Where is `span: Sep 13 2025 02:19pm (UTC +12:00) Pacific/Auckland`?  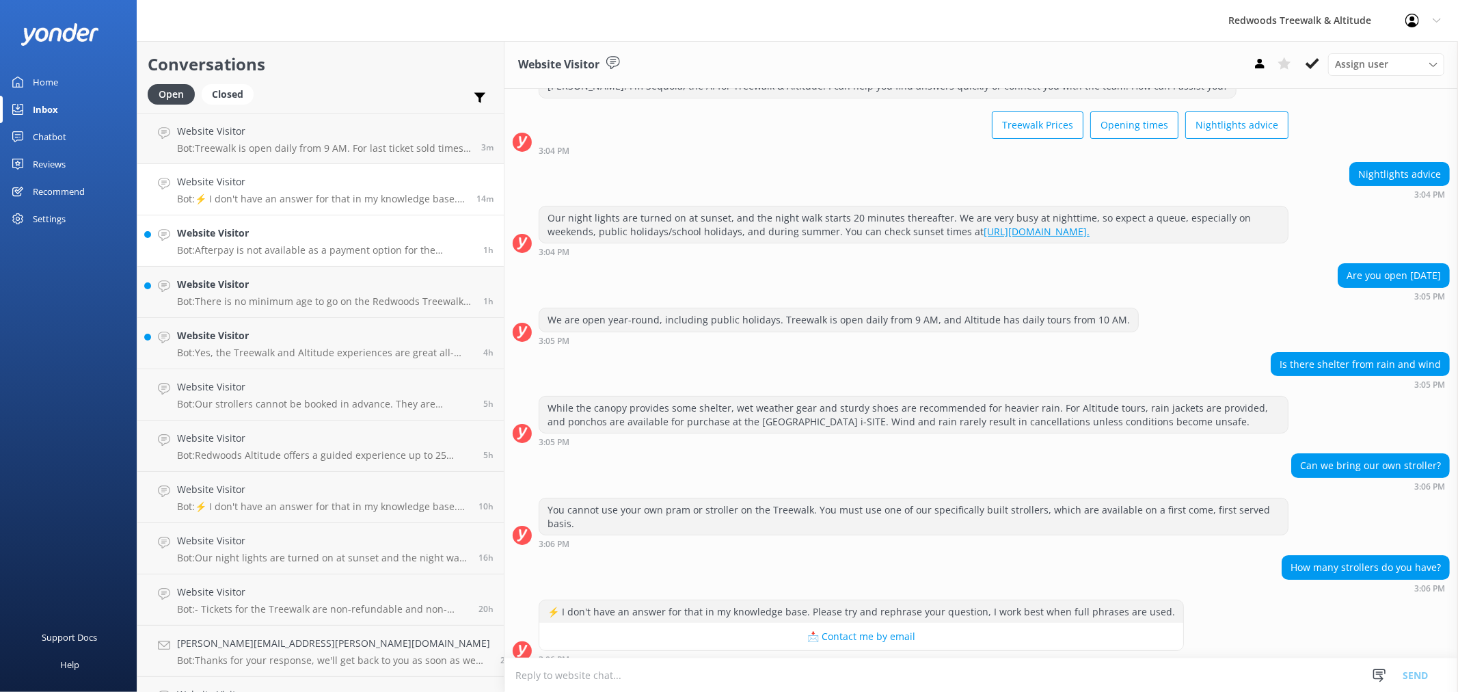 span: Sep 13 2025 02:19pm (UTC +12:00) Pacific/Auckland is located at coordinates (488, 249).